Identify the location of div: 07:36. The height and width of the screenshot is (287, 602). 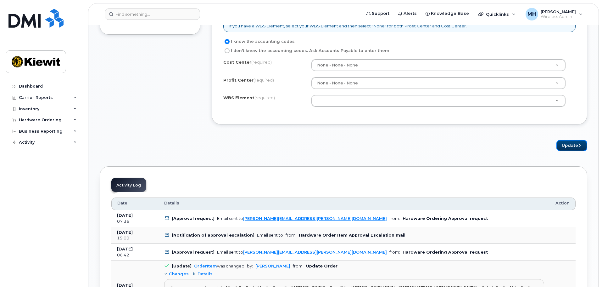
(135, 221).